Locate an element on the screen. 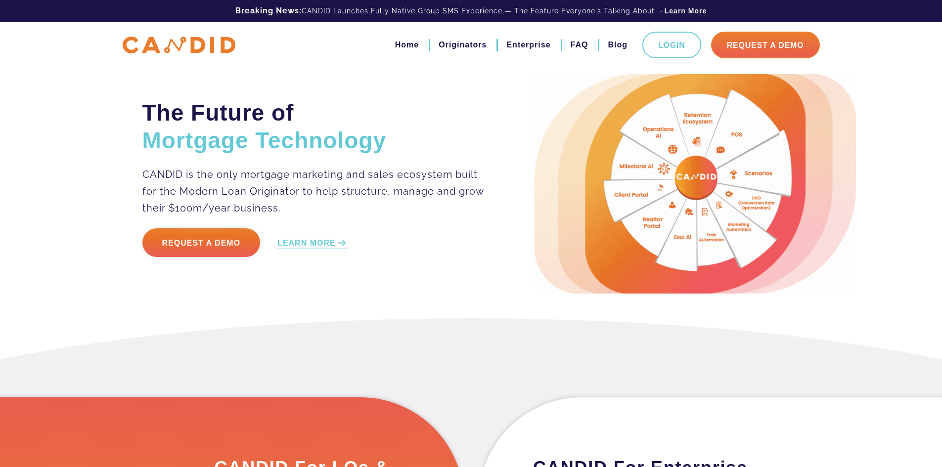 The height and width of the screenshot is (467, 942). span: Mortgage Technology is located at coordinates (265, 140).